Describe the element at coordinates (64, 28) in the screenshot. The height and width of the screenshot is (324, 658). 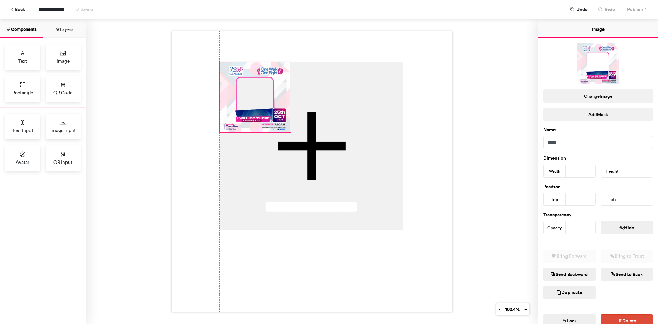
I see `button: Layers` at that location.